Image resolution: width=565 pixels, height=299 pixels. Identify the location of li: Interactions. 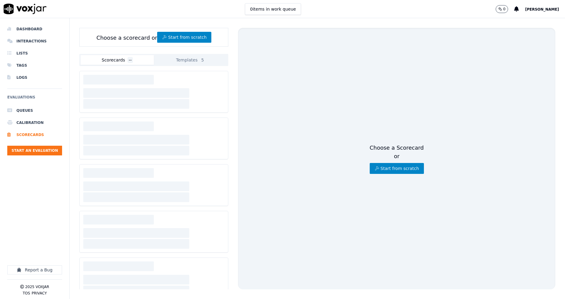
(34, 41).